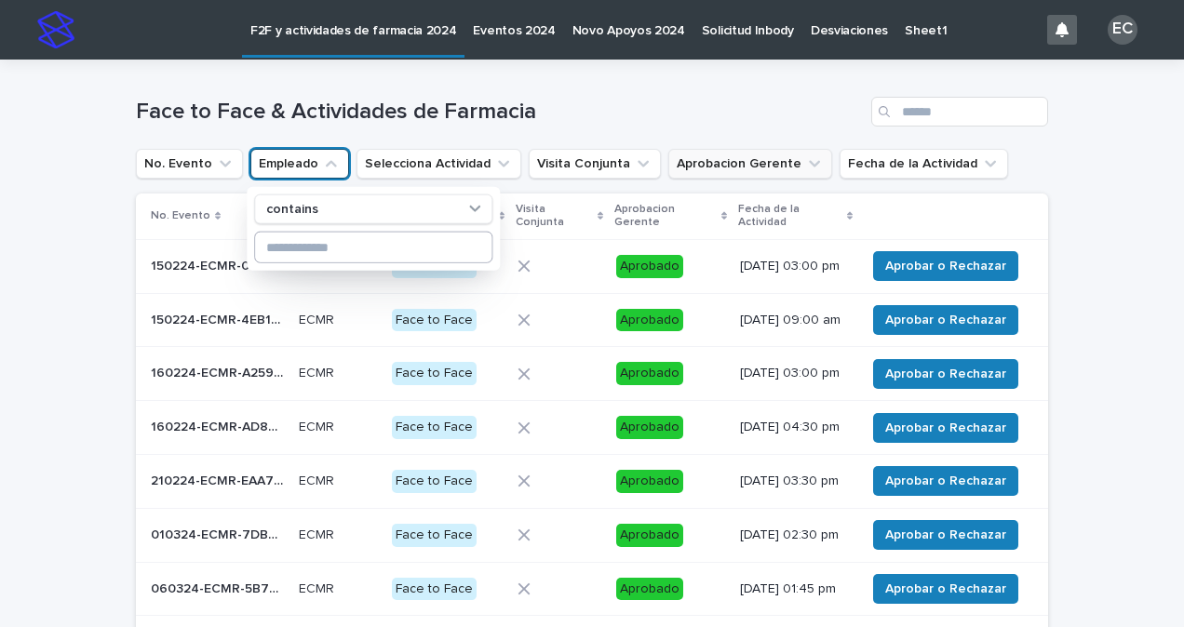  Describe the element at coordinates (219, 479) in the screenshot. I see `p: 210224-ECMR-EAA731` at that location.